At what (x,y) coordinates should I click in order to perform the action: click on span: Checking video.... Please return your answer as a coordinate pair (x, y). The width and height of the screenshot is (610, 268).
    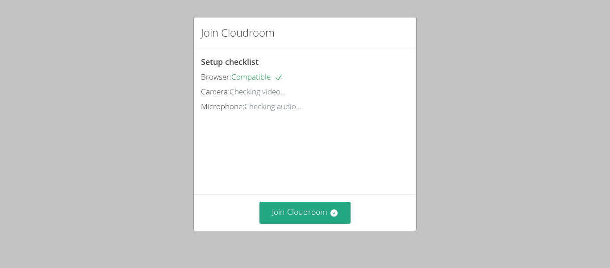
    Looking at the image, I should click on (258, 91).